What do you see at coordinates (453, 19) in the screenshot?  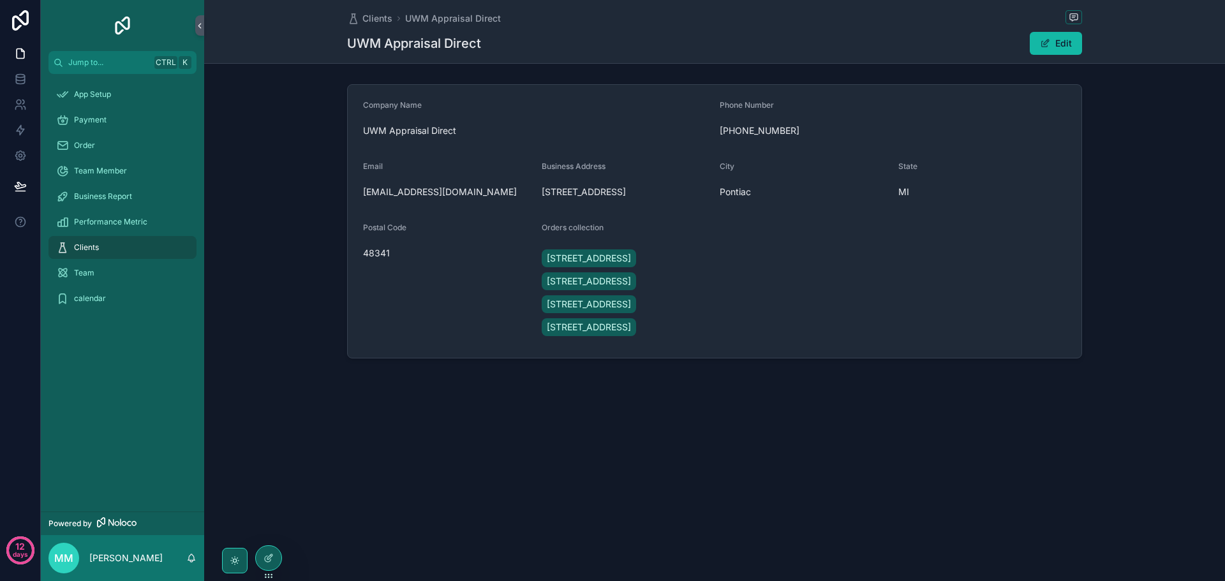 I see `a: UWM Appraisal Direct` at bounding box center [453, 19].